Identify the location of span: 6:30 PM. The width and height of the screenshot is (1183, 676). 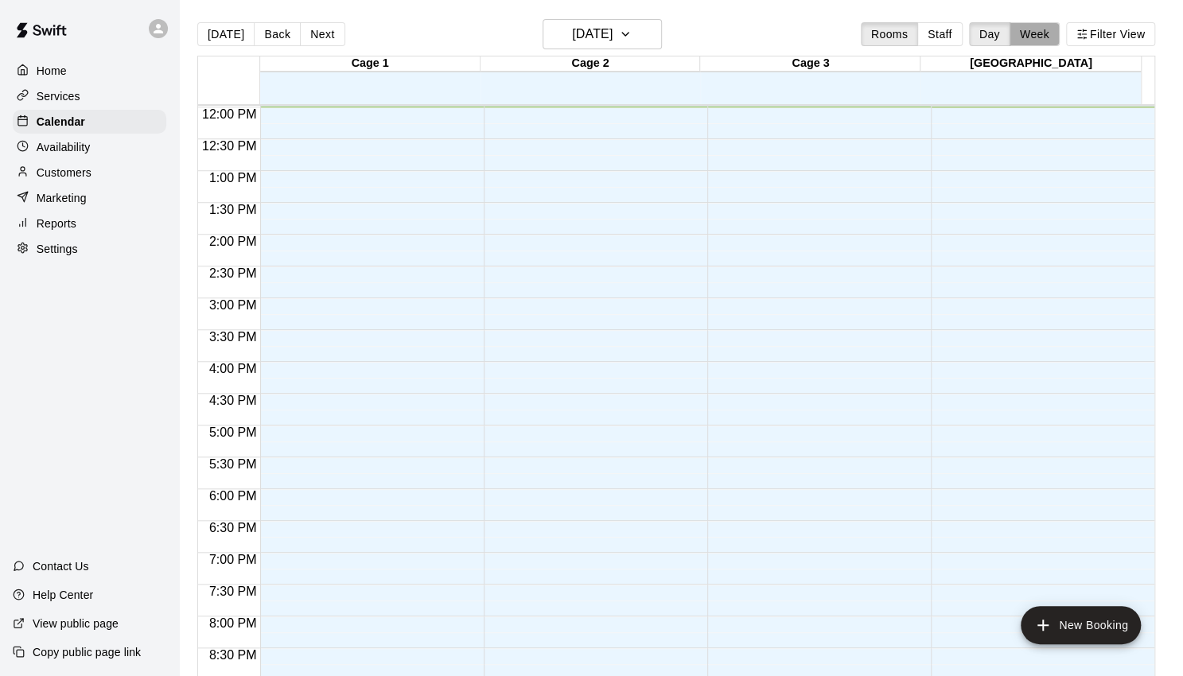
(233, 528).